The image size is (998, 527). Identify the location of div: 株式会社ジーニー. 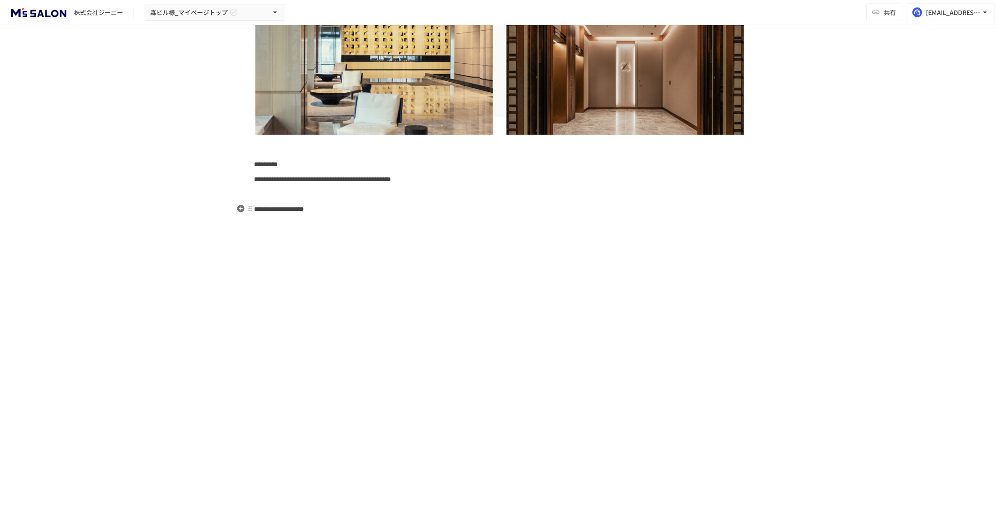
(98, 12).